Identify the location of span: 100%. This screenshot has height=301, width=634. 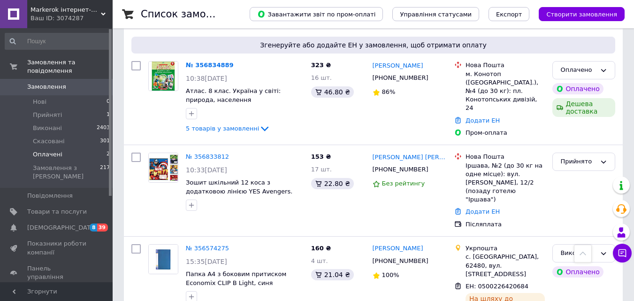
(391, 275).